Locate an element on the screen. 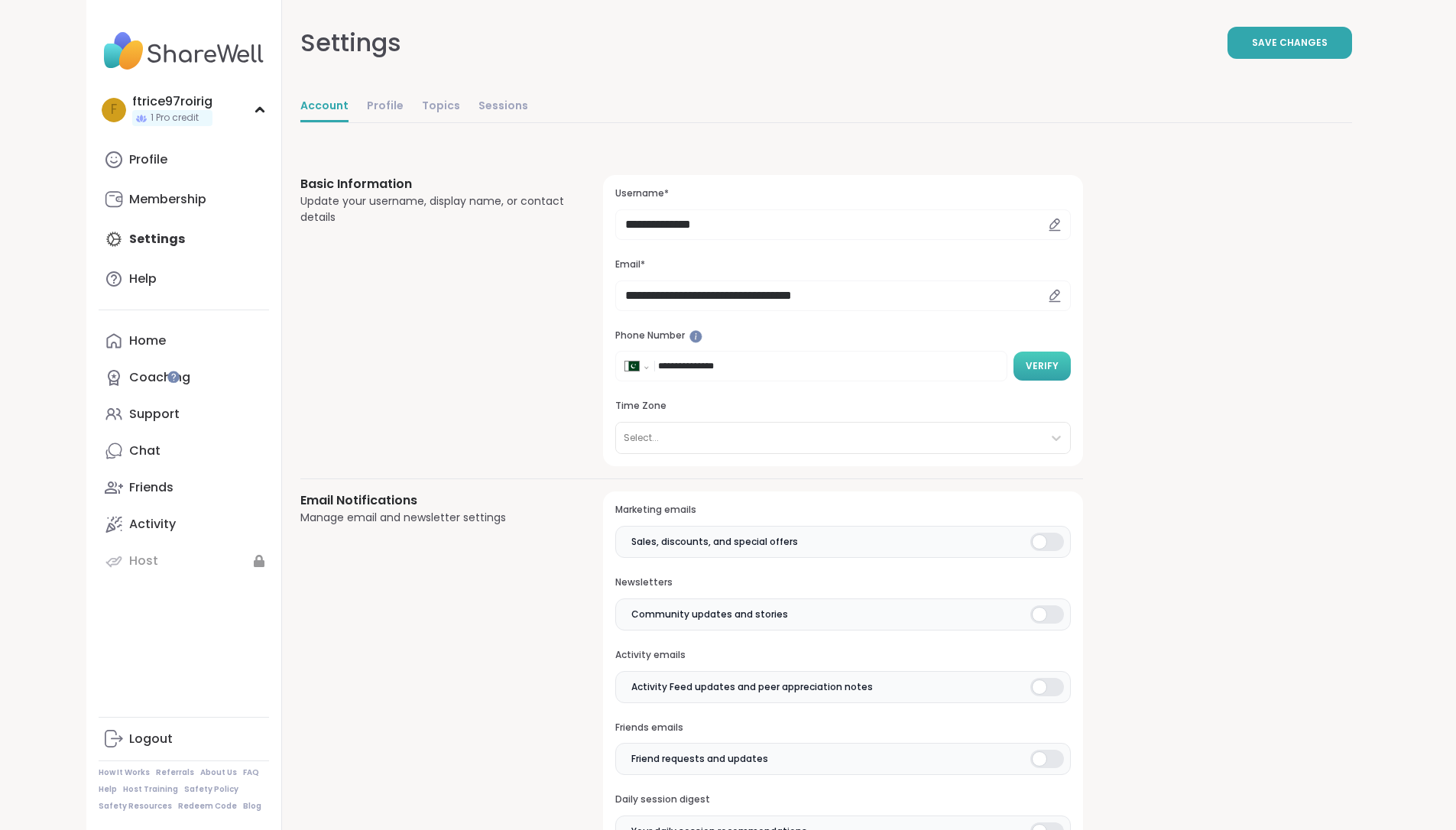 The width and height of the screenshot is (1456, 830). button: Verify is located at coordinates (1042, 366).